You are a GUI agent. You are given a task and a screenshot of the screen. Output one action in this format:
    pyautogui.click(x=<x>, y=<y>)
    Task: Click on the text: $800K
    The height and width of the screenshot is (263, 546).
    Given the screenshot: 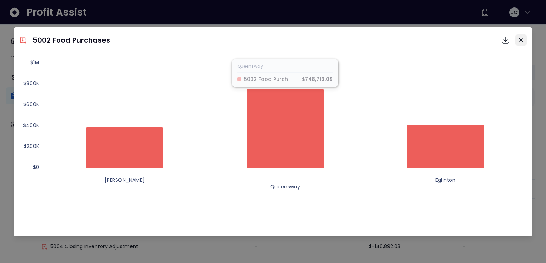 What is the action you would take?
    pyautogui.click(x=31, y=83)
    